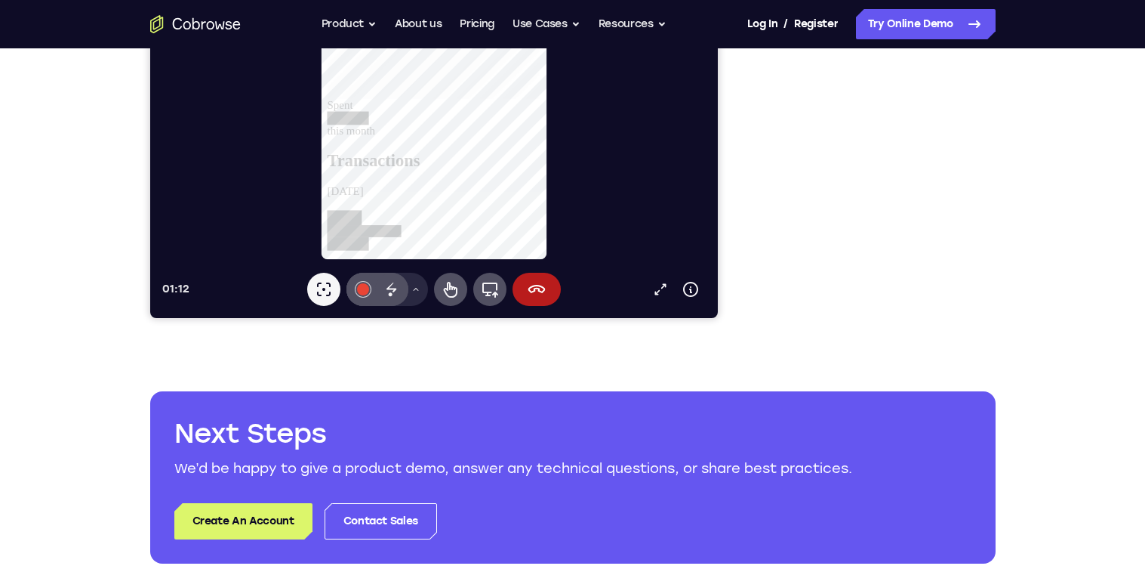 This screenshot has height=572, width=1145. What do you see at coordinates (477, 24) in the screenshot?
I see `a: Pricing` at bounding box center [477, 24].